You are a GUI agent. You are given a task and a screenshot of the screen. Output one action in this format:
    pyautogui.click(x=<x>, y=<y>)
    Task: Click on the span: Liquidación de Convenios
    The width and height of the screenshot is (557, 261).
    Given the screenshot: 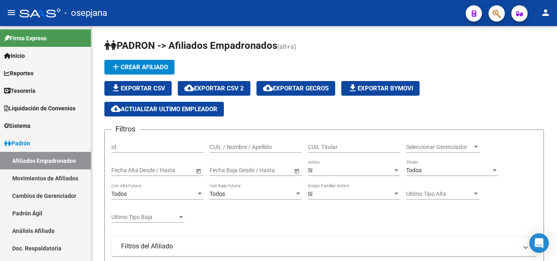 What is the action you would take?
    pyautogui.click(x=40, y=108)
    